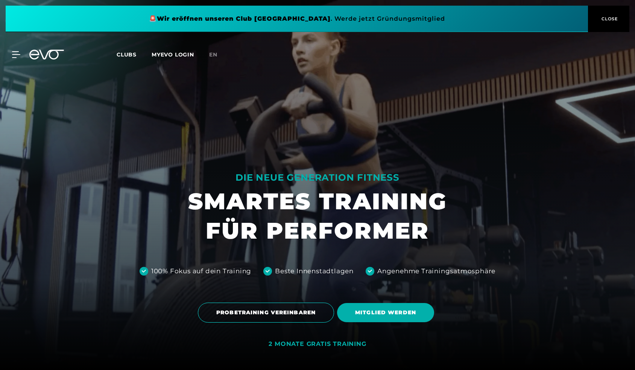 The height and width of the screenshot is (370, 635). Describe the element at coordinates (213, 55) in the screenshot. I see `span: en` at that location.